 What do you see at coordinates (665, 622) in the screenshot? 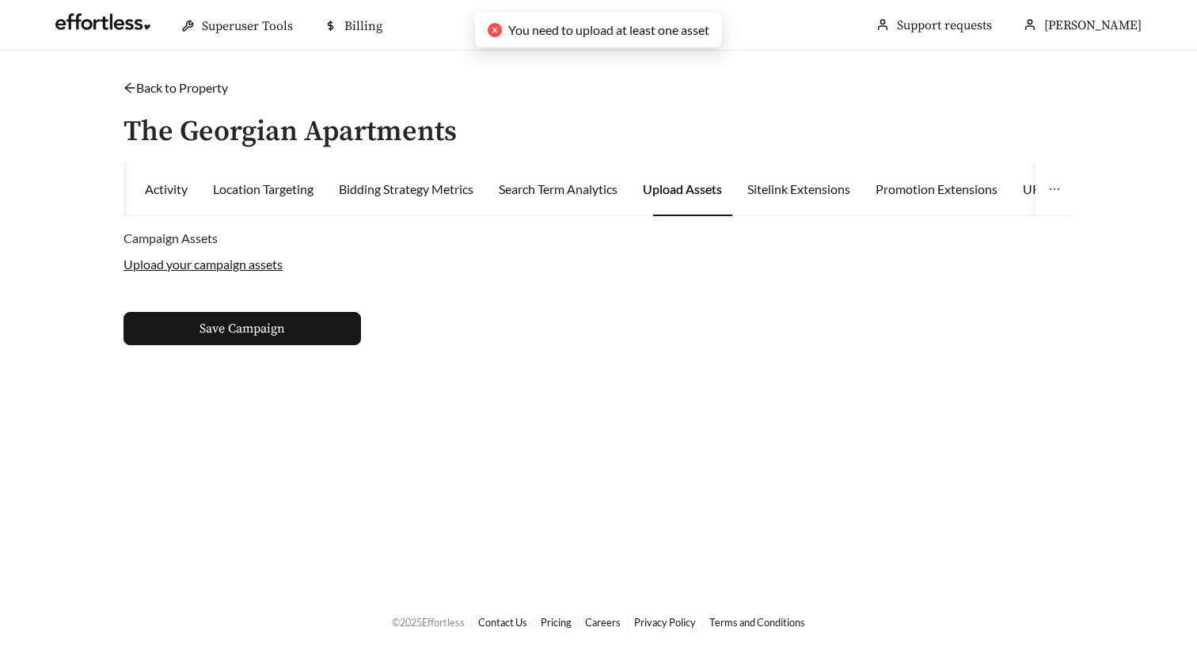
I see `a: Privacy Policy` at bounding box center [665, 622].